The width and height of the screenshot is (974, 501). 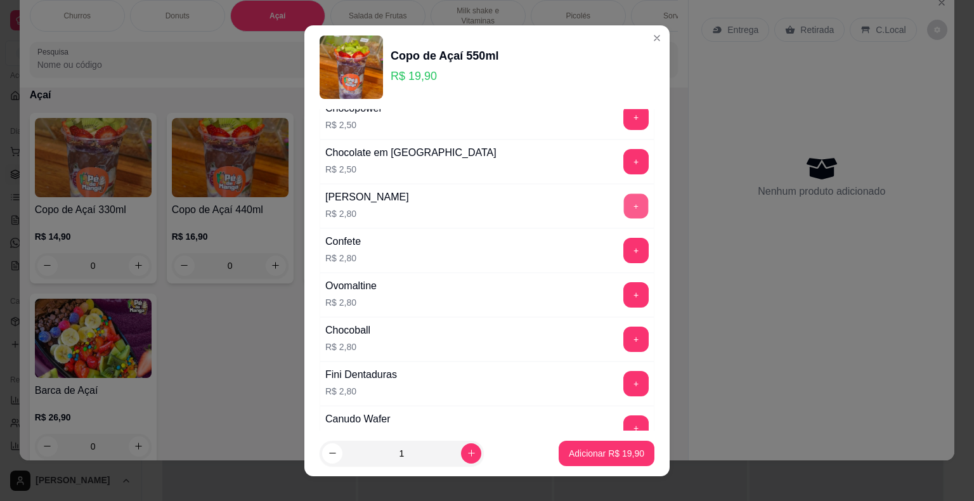 I want to click on p: Adicionar R$ 19,90, so click(x=606, y=453).